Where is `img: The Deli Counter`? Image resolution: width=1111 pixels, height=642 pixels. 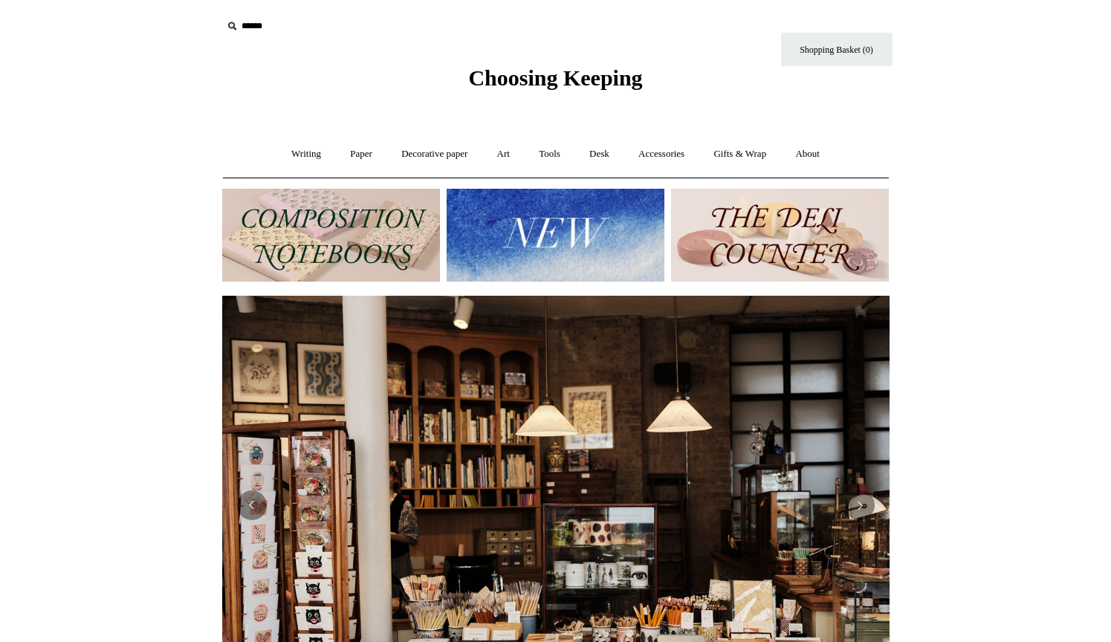
img: The Deli Counter is located at coordinates (780, 235).